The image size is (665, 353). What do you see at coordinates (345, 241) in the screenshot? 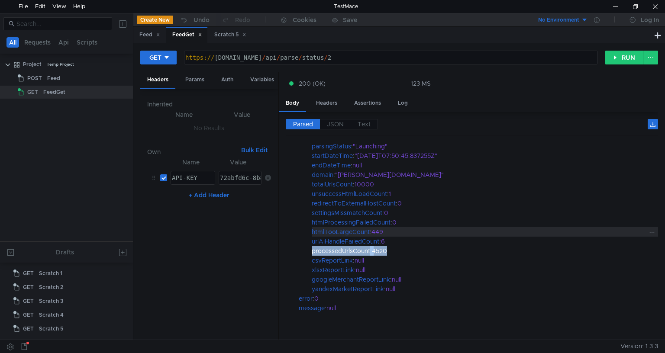
I see `div: urlAiHandleFailedCount` at bounding box center [345, 241].